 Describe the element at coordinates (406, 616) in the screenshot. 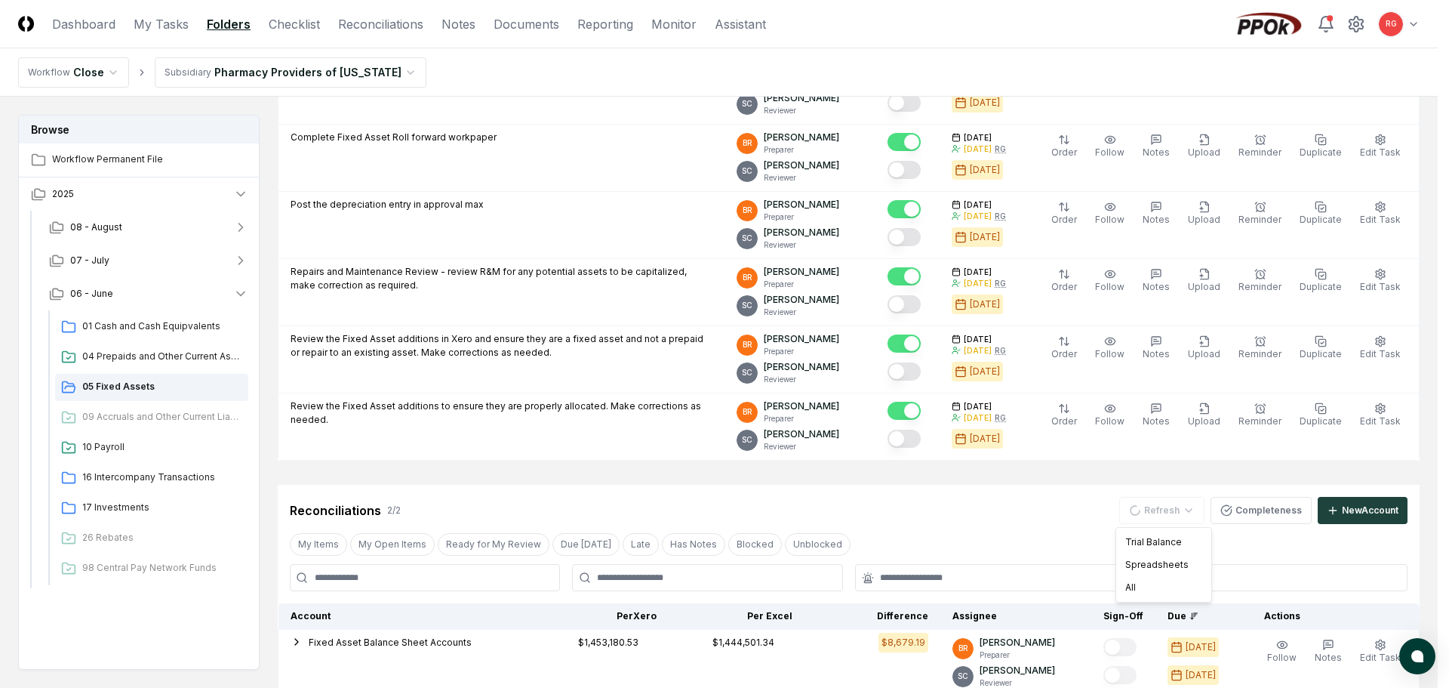

I see `div: Account` at that location.